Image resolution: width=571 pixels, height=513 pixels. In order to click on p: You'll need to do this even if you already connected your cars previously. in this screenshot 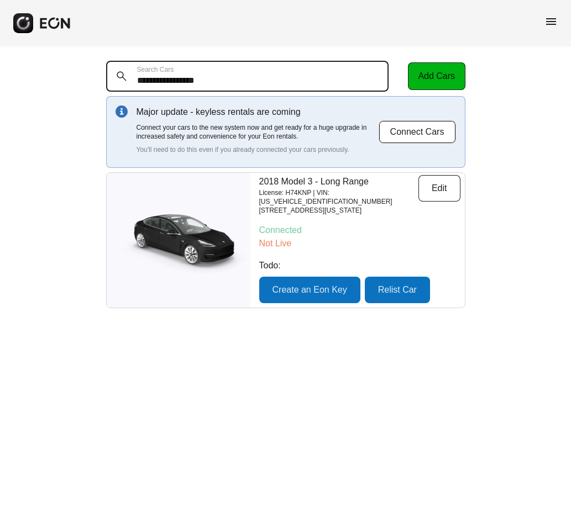, I will do `click(257, 150)`.